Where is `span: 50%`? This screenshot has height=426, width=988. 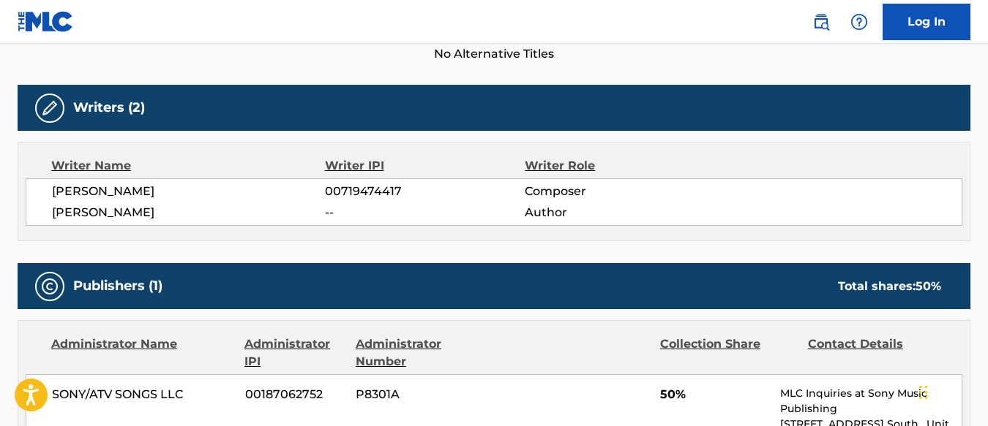 span: 50% is located at coordinates (714, 395).